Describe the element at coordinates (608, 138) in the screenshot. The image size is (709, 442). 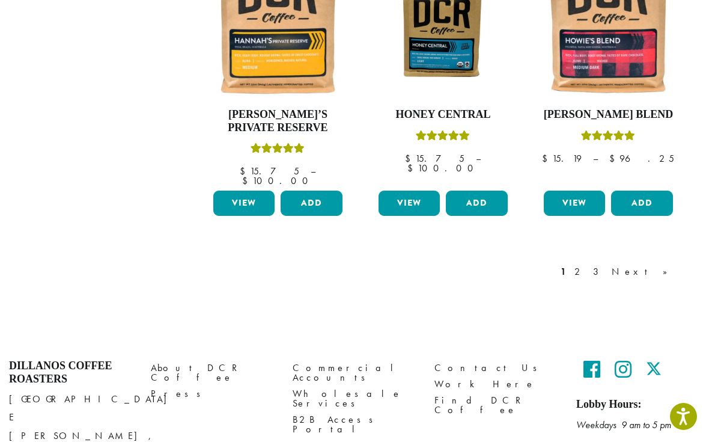
I see `div: Rated 4.67 out of 5` at that location.